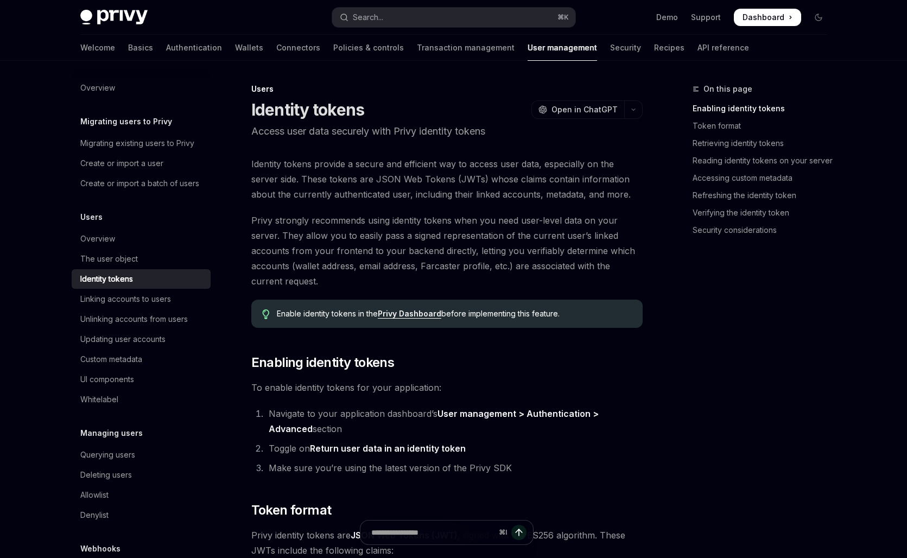 The image size is (907, 558). What do you see at coordinates (291, 510) in the screenshot?
I see `span: Token format` at bounding box center [291, 510].